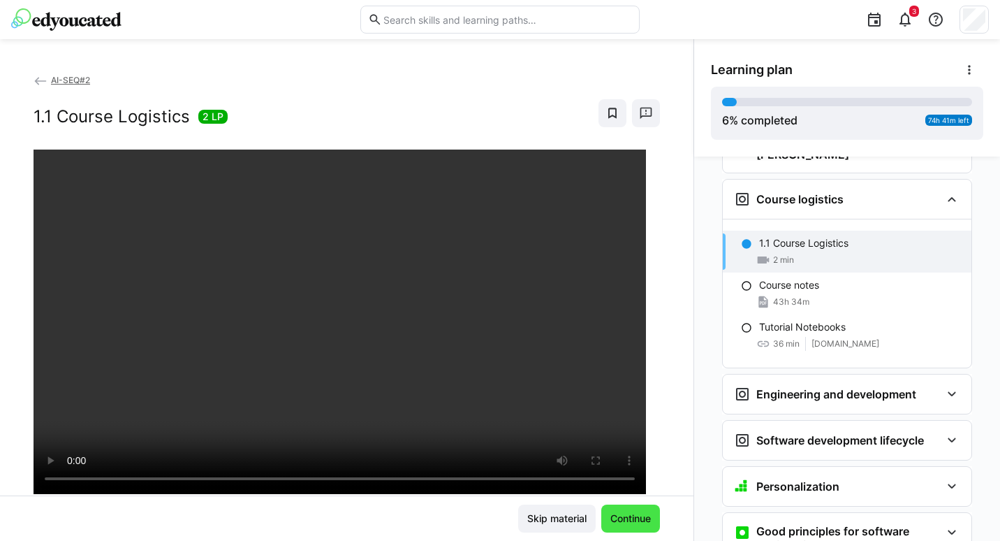  Describe the element at coordinates (71, 80) in the screenshot. I see `span: AI-SEQ#2` at that location.